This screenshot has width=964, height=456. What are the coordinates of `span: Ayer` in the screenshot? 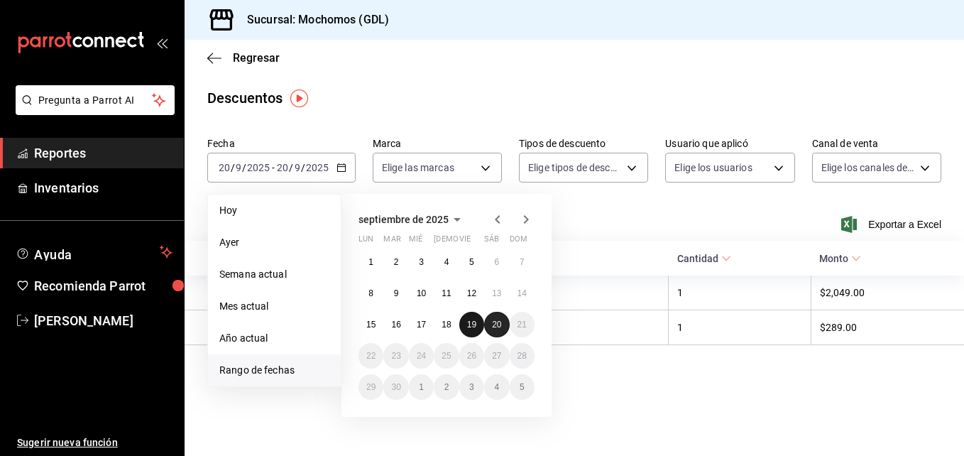 It's located at (274, 242).